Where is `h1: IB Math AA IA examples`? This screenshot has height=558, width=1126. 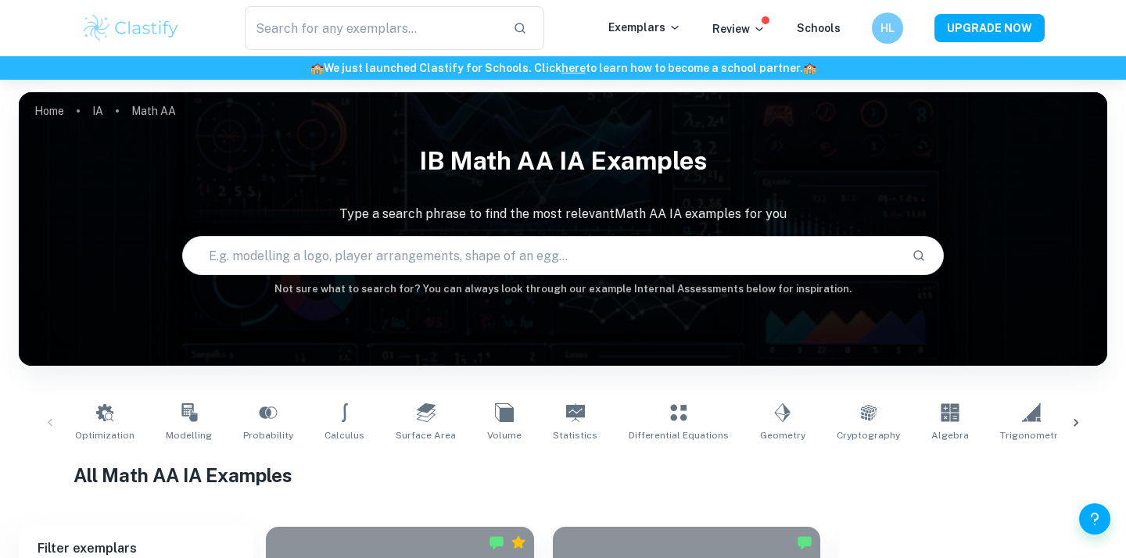 h1: IB Math AA IA examples is located at coordinates (563, 161).